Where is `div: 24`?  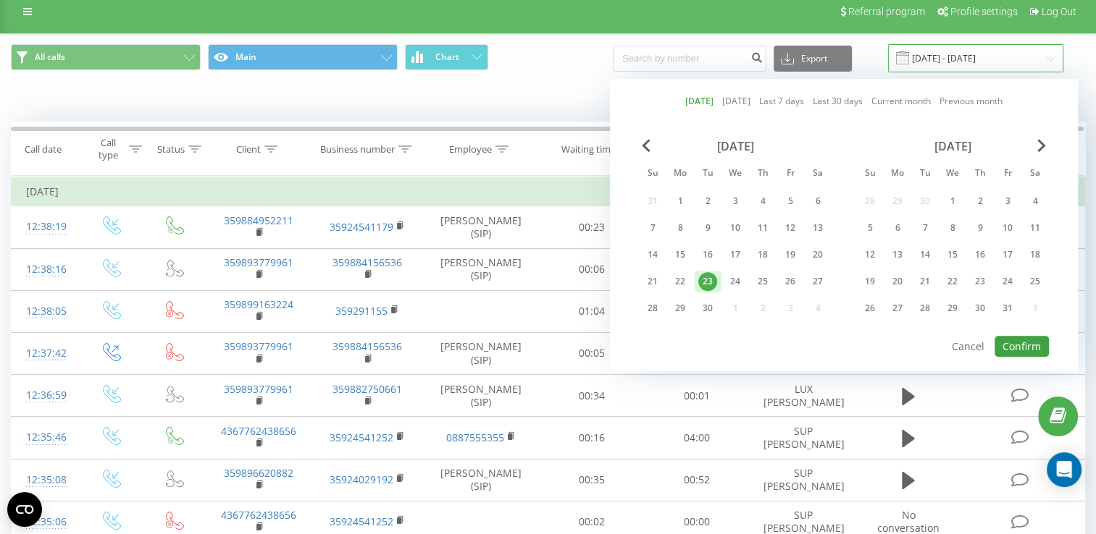
div: 24 is located at coordinates (735, 282).